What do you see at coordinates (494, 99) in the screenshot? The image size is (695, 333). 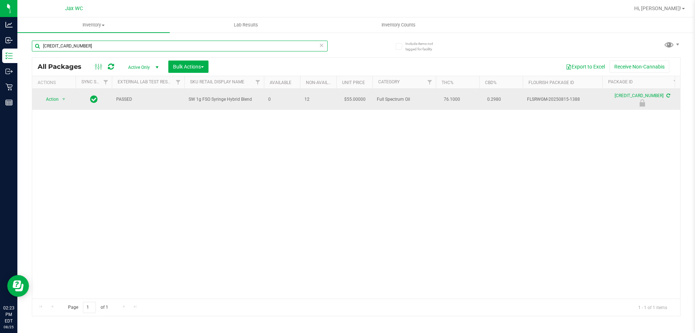 I see `span: 0.2980` at bounding box center [494, 99].